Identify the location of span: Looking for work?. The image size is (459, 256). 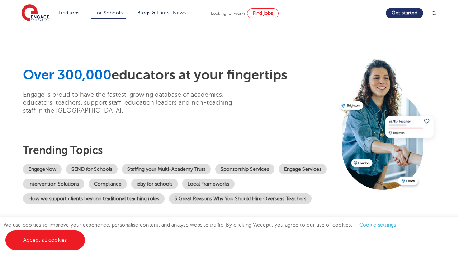
(228, 13).